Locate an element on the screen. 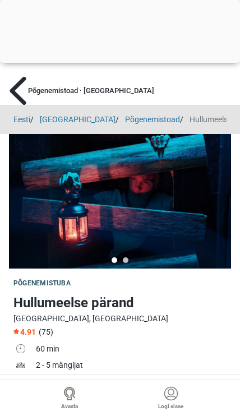 This screenshot has height=416, width=240. div: Logi sisse is located at coordinates (170, 406).